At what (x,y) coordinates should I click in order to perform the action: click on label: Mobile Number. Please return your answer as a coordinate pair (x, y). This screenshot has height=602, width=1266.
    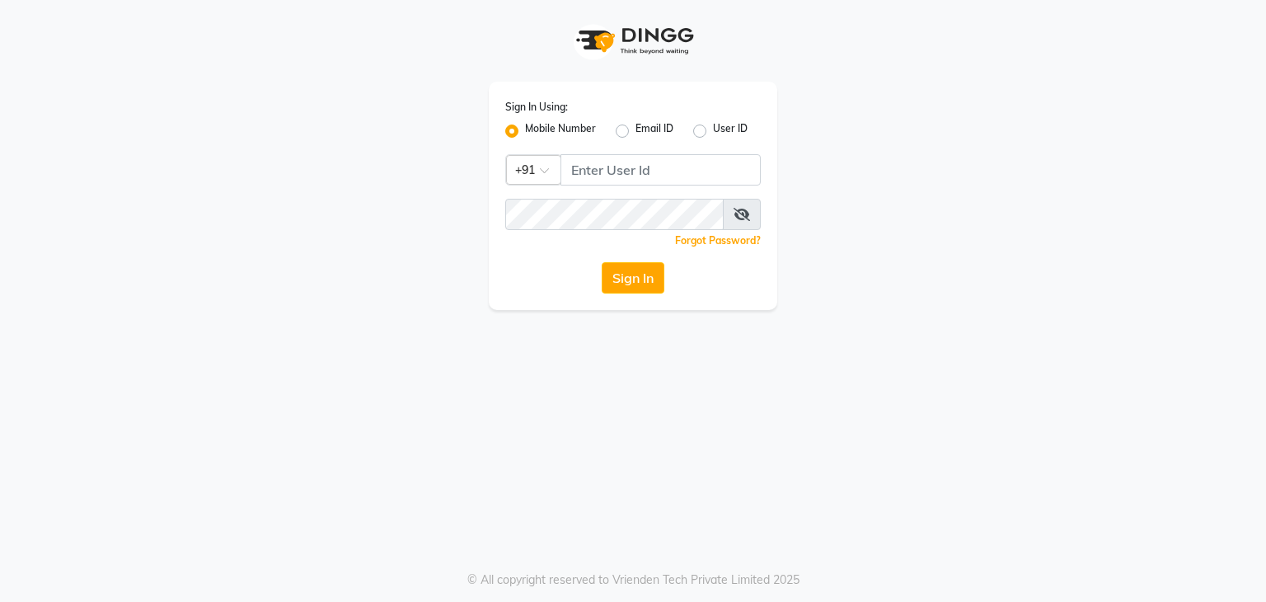
    Looking at the image, I should click on (561, 131).